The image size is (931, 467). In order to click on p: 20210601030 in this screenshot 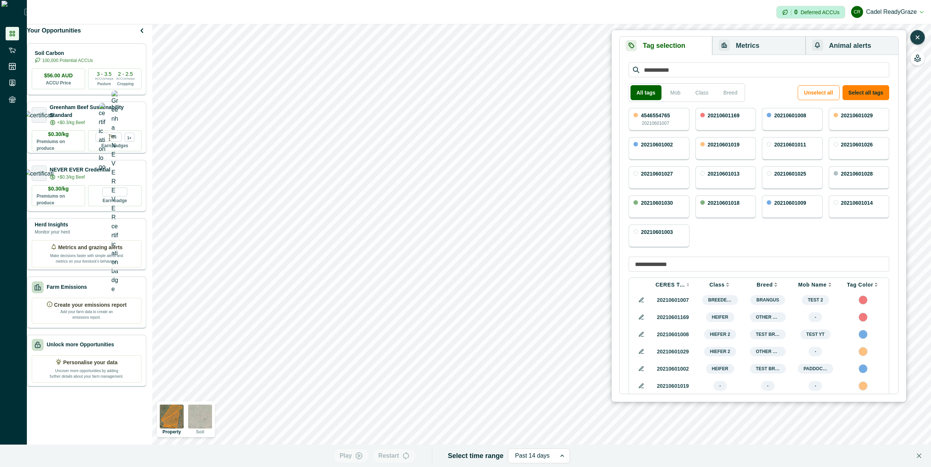, I will do `click(657, 203)`.